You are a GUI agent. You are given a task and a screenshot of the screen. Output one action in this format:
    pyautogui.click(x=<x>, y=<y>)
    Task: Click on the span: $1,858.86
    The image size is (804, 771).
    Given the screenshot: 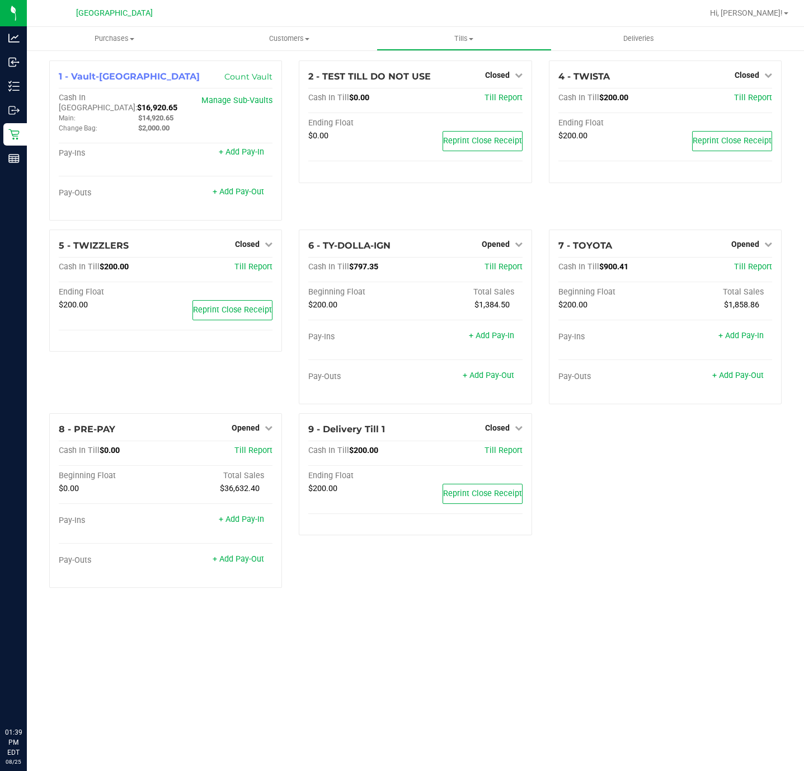 What is the action you would take?
    pyautogui.click(x=742, y=304)
    